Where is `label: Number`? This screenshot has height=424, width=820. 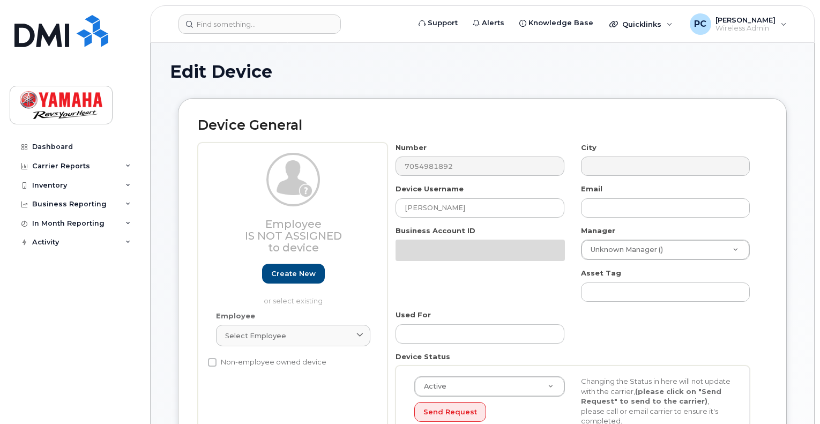
label: Number is located at coordinates (411, 147).